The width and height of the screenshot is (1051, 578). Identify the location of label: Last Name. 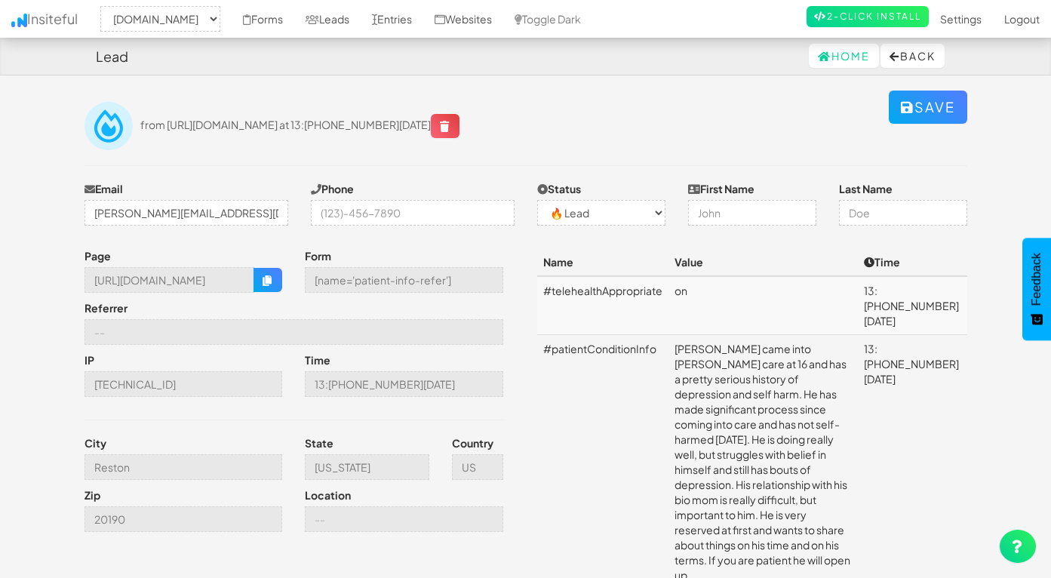
(865, 189).